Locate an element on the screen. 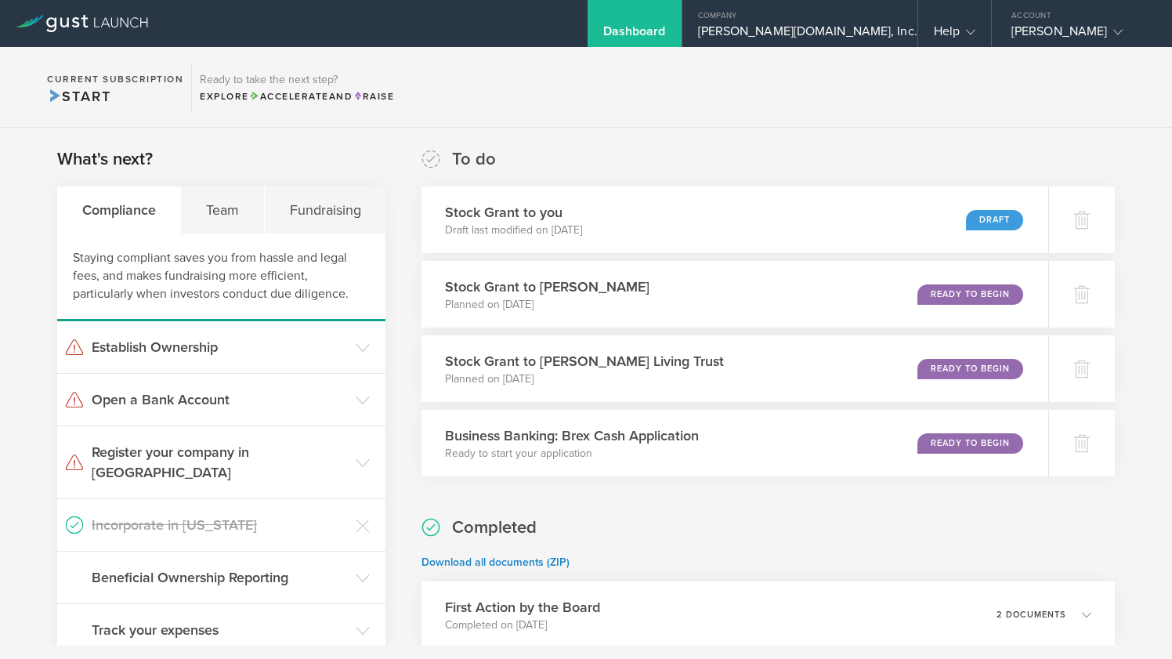  div: Team is located at coordinates (223, 210).